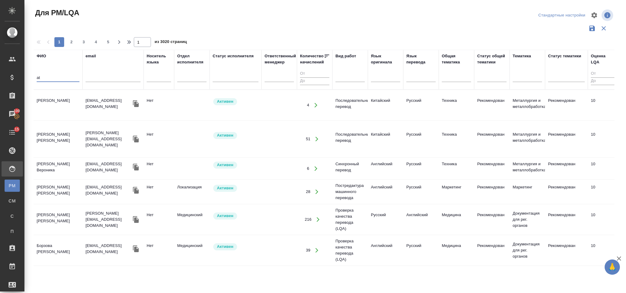 The image size is (626, 293). I want to click on button: 5, so click(108, 42).